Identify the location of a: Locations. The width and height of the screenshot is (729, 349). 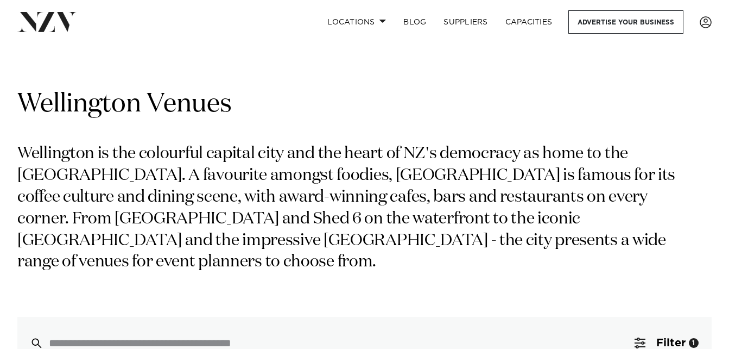
(357, 22).